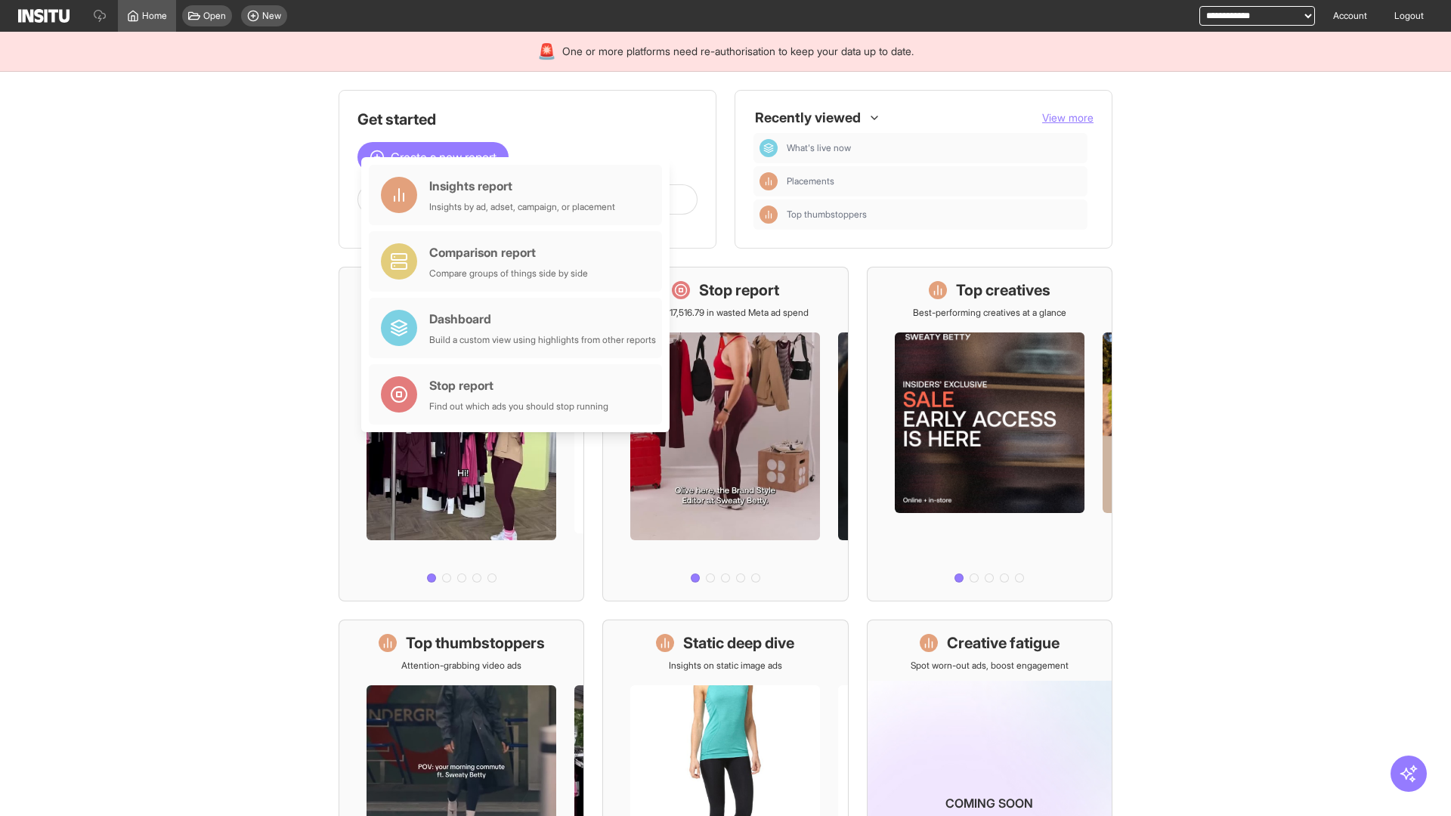  I want to click on span: View more, so click(1068, 117).